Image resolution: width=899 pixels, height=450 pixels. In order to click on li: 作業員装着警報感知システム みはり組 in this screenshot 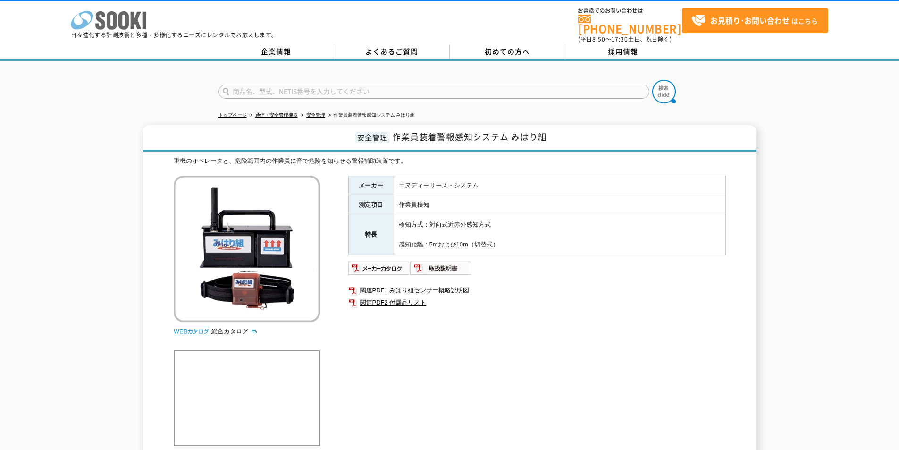, I will do `click(371, 115)`.